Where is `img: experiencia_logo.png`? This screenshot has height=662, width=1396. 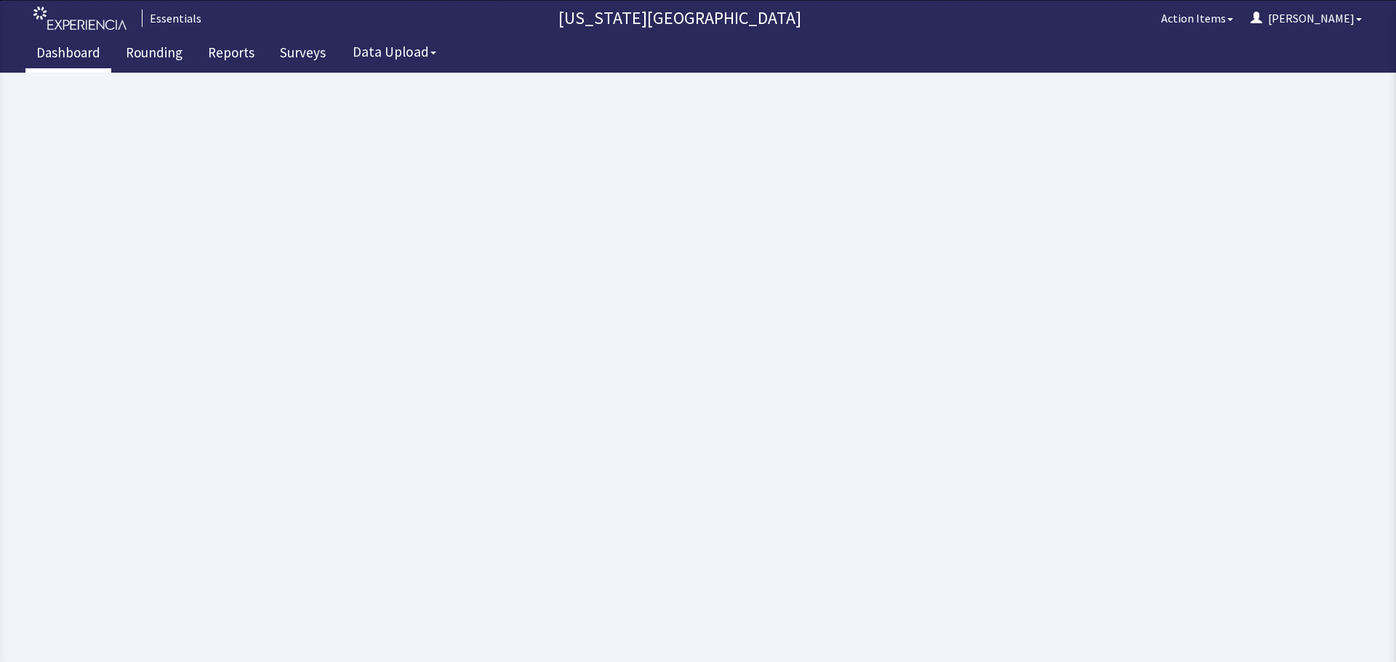
img: experiencia_logo.png is located at coordinates (80, 18).